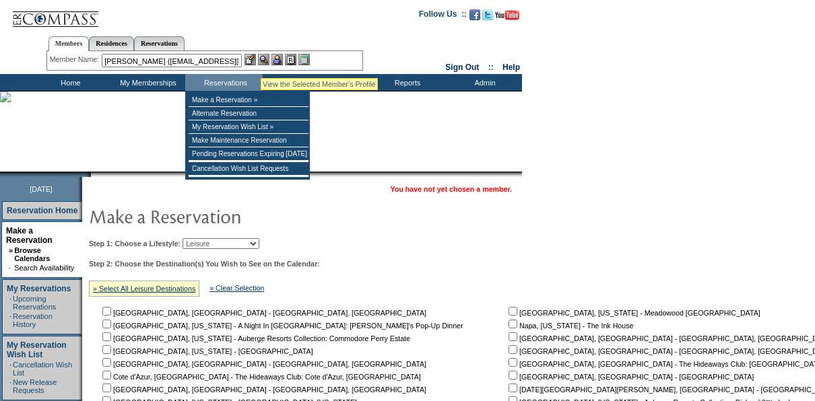  Describe the element at coordinates (405, 82) in the screenshot. I see `td: Reports` at that location.